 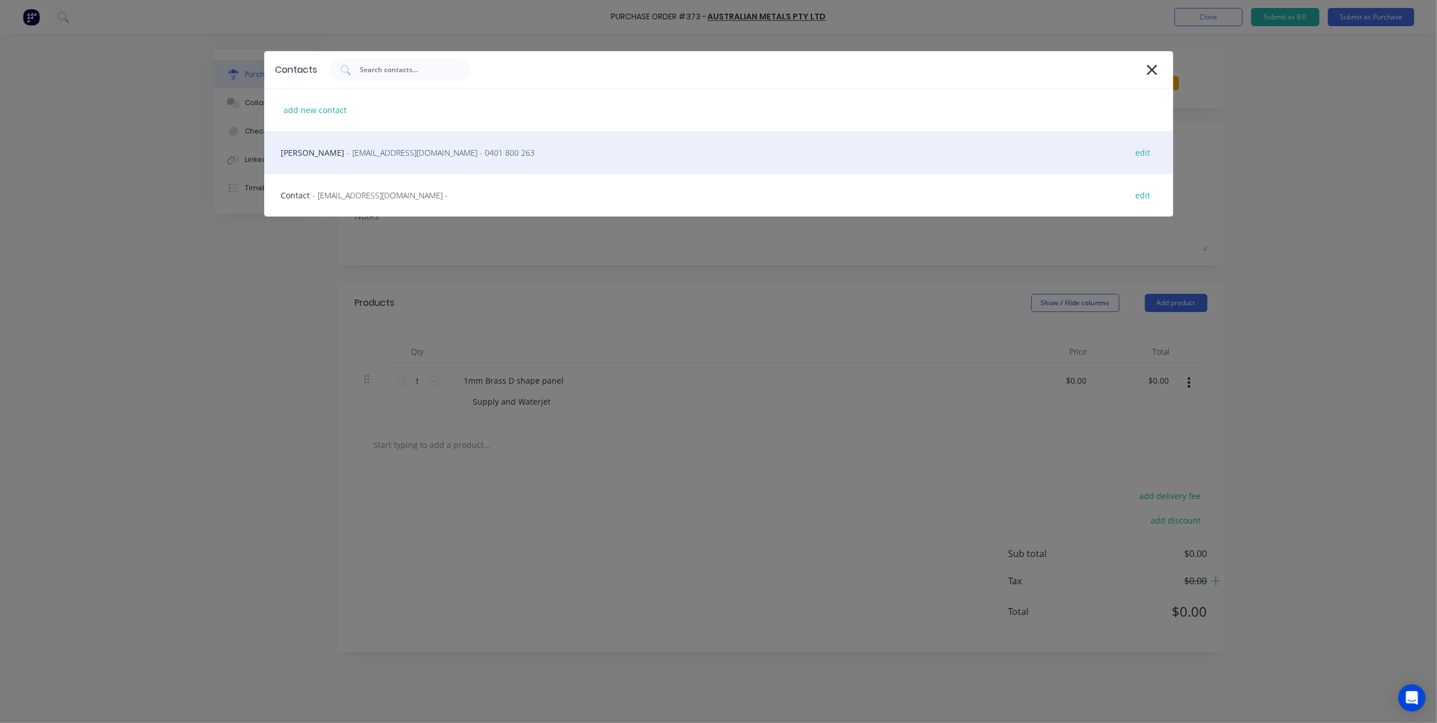 I want to click on div: Contact, so click(x=719, y=195).